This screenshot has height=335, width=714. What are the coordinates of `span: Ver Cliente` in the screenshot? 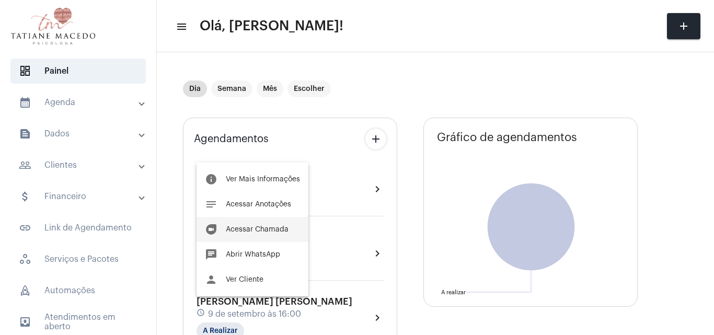 It's located at (244, 279).